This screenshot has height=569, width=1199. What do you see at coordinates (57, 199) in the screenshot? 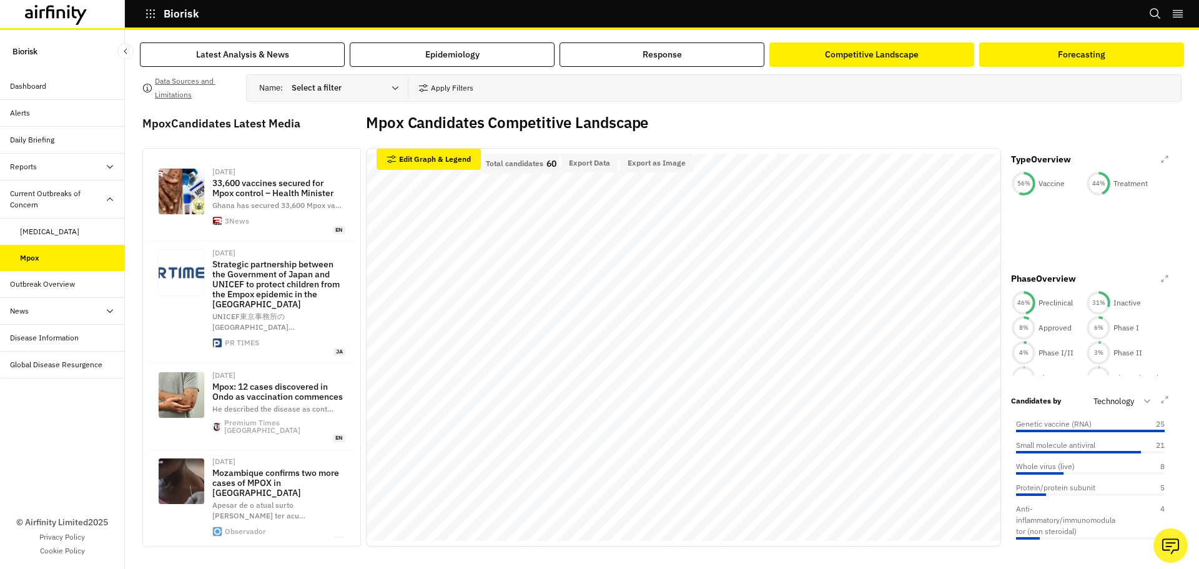
I see `div: Current Outbreaks of Concern` at bounding box center [57, 199].